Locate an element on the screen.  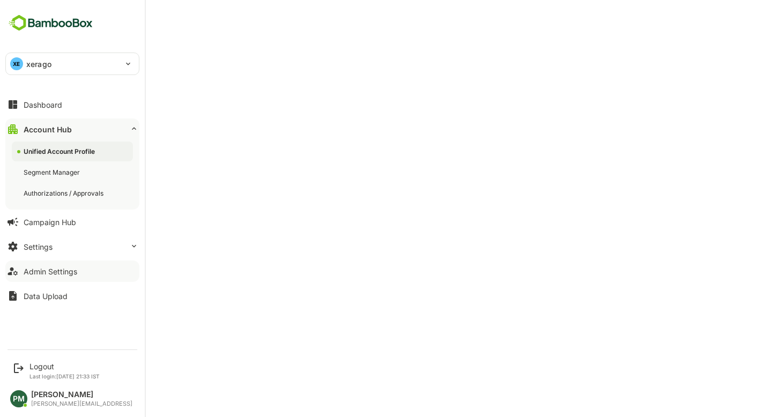
button: Data Upload is located at coordinates (72, 296).